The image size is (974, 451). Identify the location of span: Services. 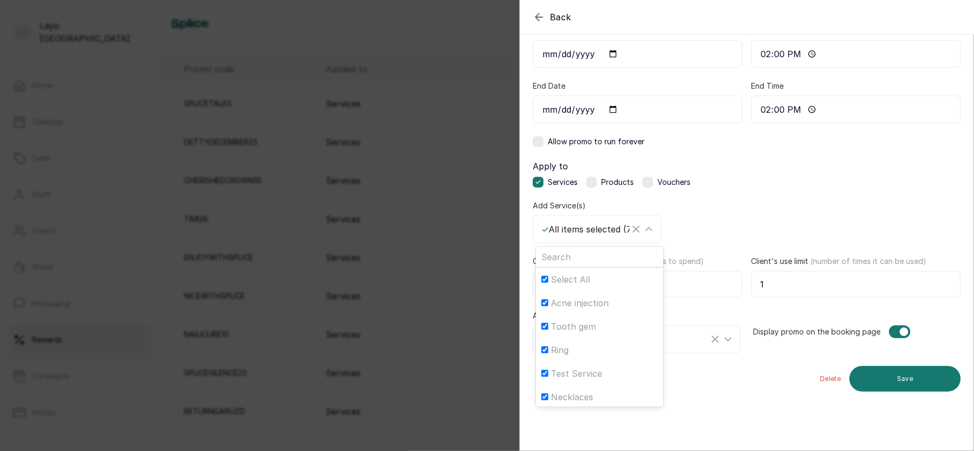
(563, 182).